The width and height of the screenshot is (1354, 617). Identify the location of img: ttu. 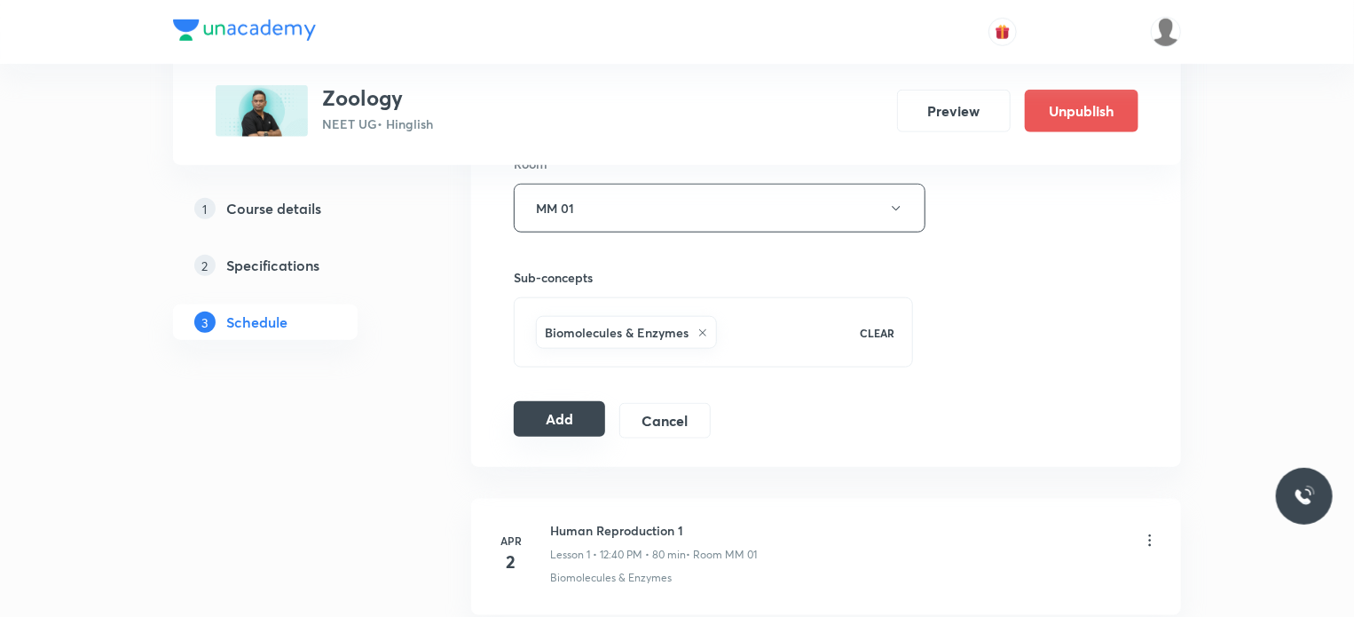
(1304, 496).